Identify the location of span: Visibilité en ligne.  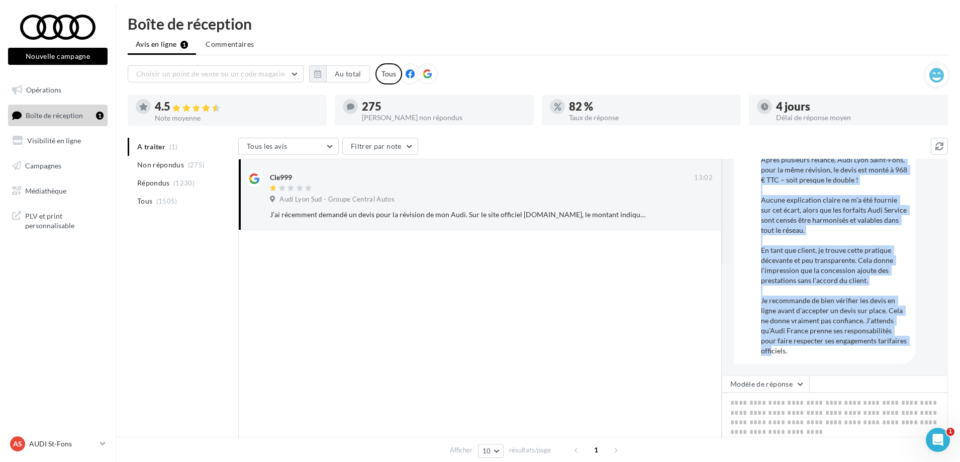
(54, 140).